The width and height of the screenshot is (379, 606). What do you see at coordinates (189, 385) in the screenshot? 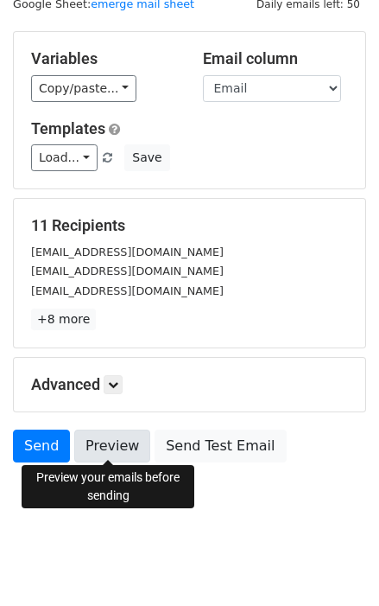
I see `h5: Advanced` at bounding box center [189, 385].